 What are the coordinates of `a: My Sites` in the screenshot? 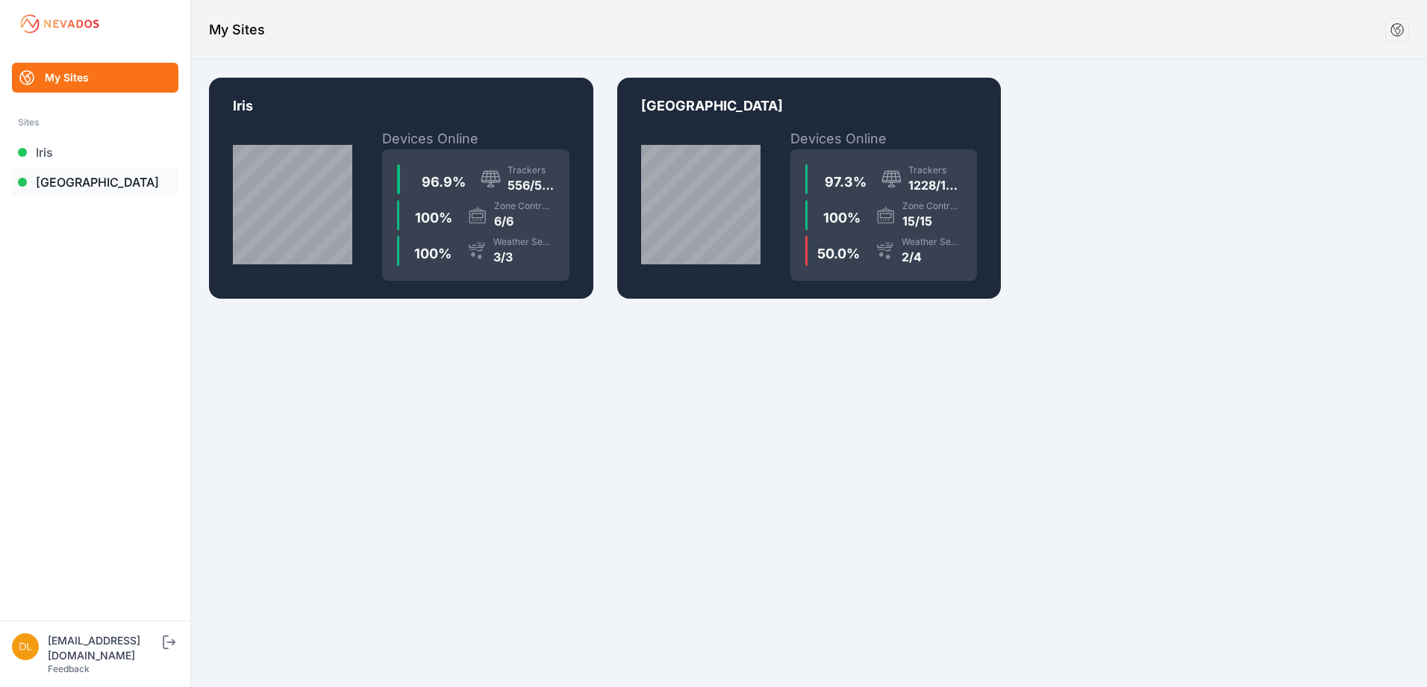 It's located at (95, 78).